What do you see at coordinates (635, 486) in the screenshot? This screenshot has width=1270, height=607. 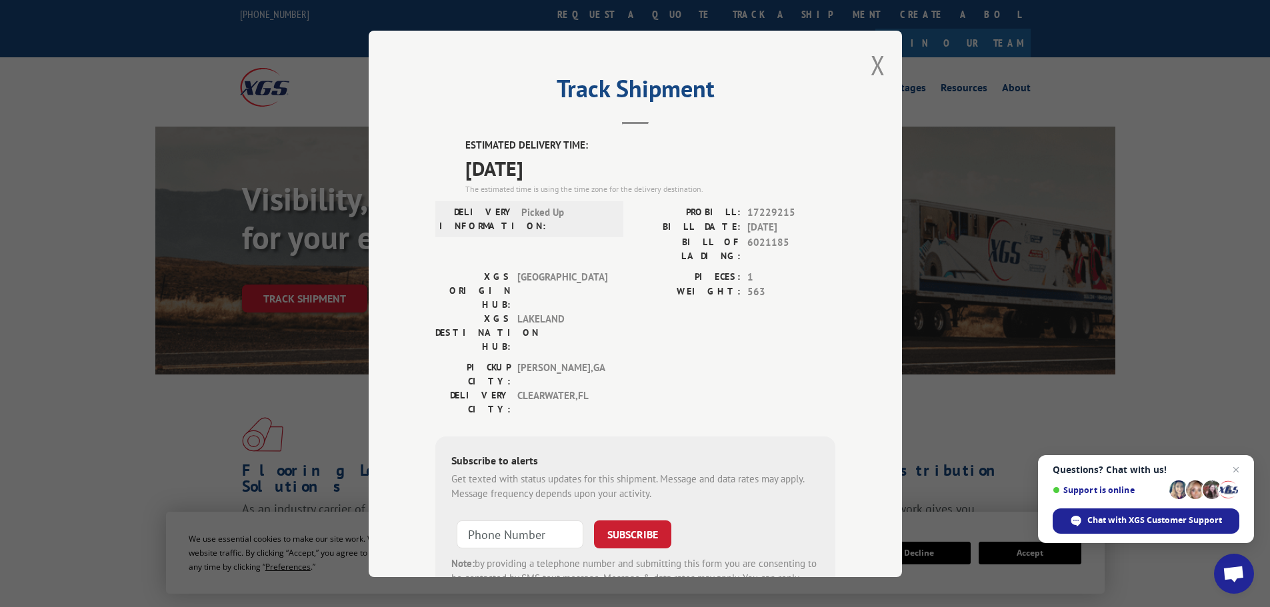 I see `div: Get texted with status updates for this shipment. Message and data rates may apply. Message frequ...` at bounding box center [635, 486].